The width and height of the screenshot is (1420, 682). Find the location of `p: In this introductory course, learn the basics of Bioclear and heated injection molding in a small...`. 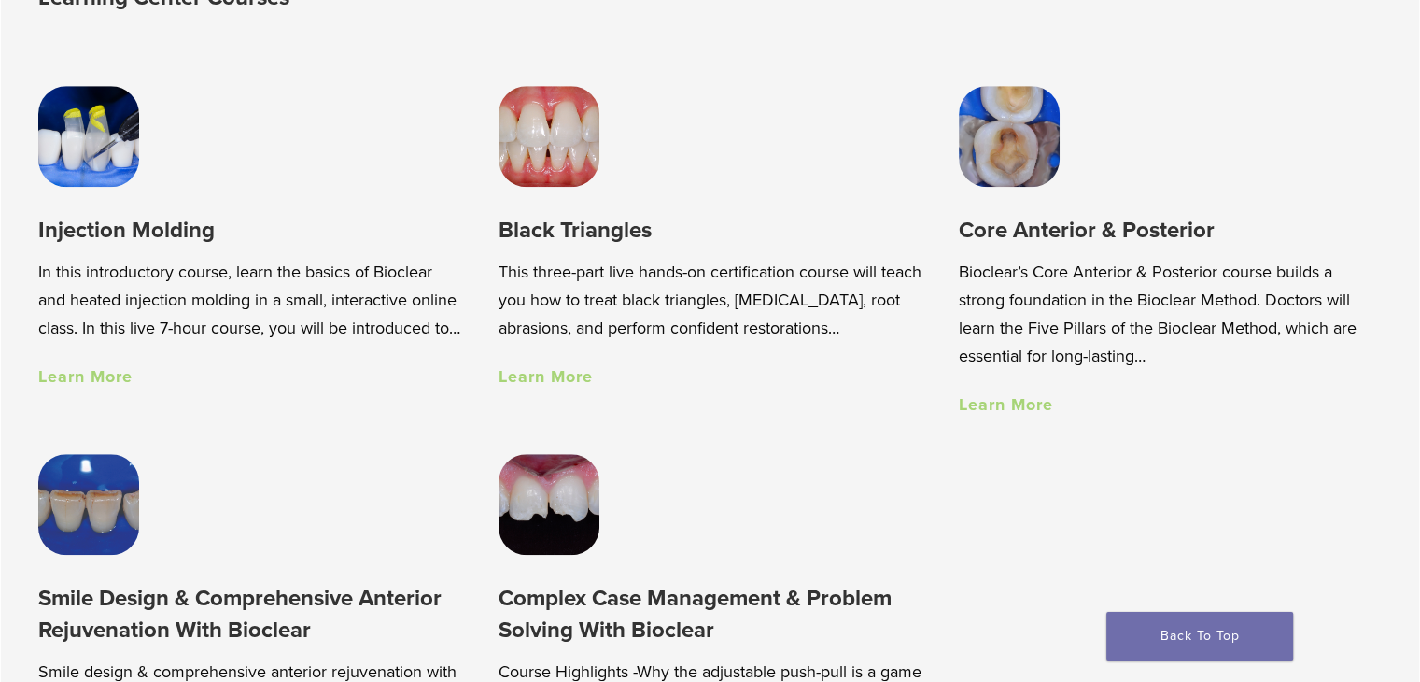

p: In this introductory course, learn the basics of Bioclear and heated injection molding in a small... is located at coordinates (249, 300).